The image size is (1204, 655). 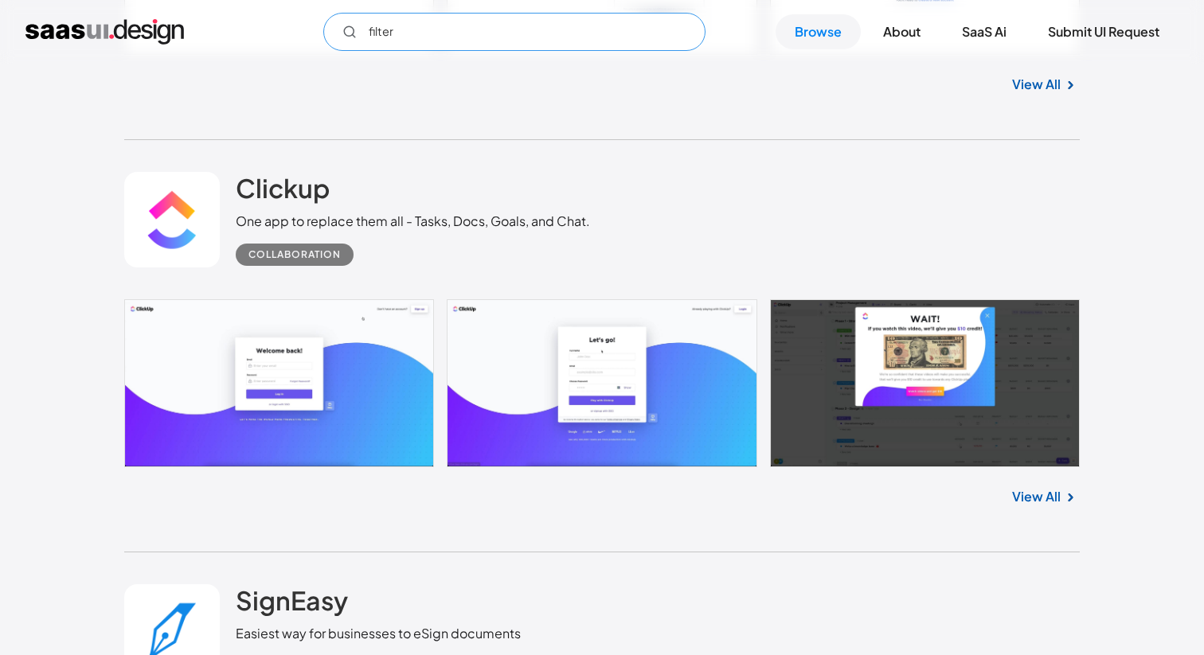 I want to click on div: Collaboration, so click(x=295, y=255).